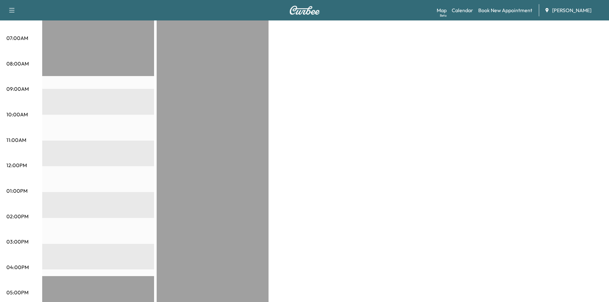 The image size is (609, 302). What do you see at coordinates (443, 15) in the screenshot?
I see `div: Beta` at bounding box center [443, 15].